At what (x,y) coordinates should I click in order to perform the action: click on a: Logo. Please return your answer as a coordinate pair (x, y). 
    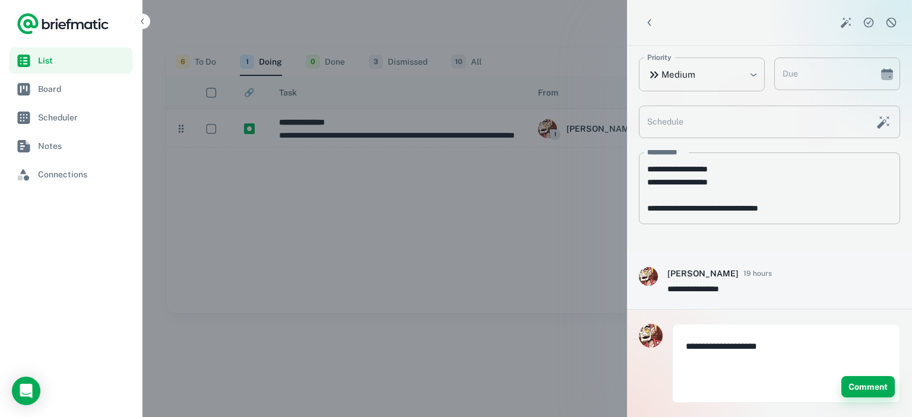
    Looking at the image, I should click on (63, 24).